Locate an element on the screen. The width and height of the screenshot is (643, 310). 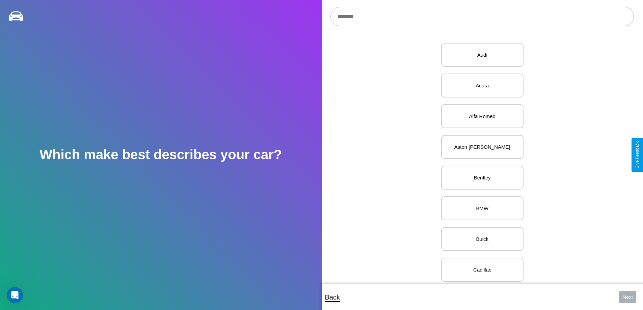
p: Audi is located at coordinates (483, 55).